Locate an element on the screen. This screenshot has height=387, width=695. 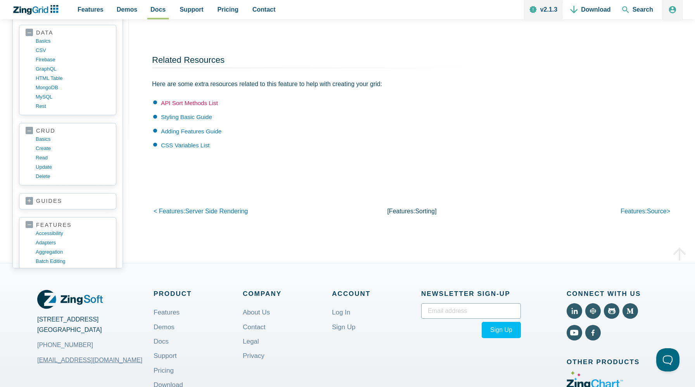
a: Privacy is located at coordinates (254, 356).